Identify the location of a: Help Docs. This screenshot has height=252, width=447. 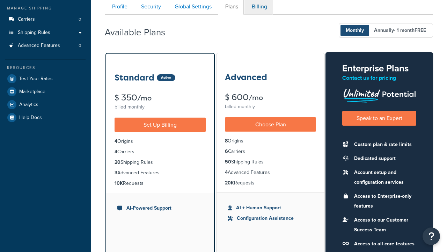
(45, 117).